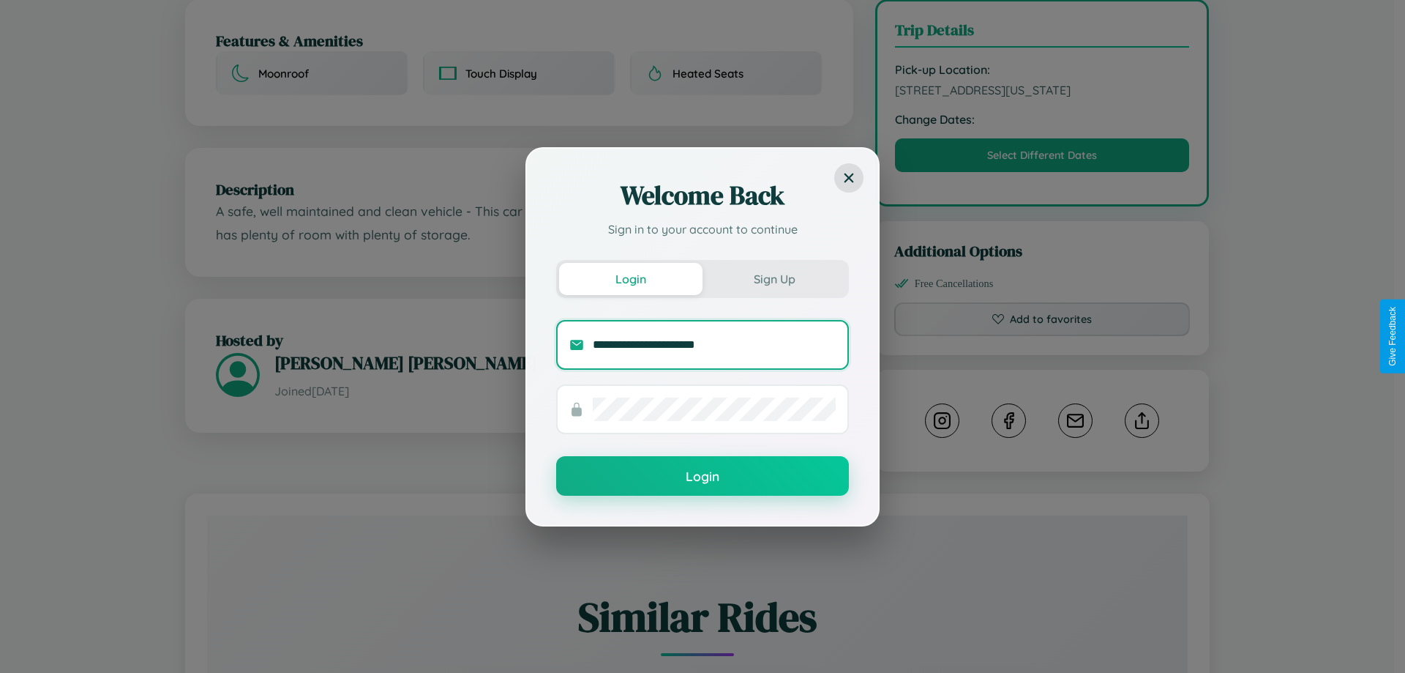  Describe the element at coordinates (703, 195) in the screenshot. I see `h2: Welcome Back` at that location.